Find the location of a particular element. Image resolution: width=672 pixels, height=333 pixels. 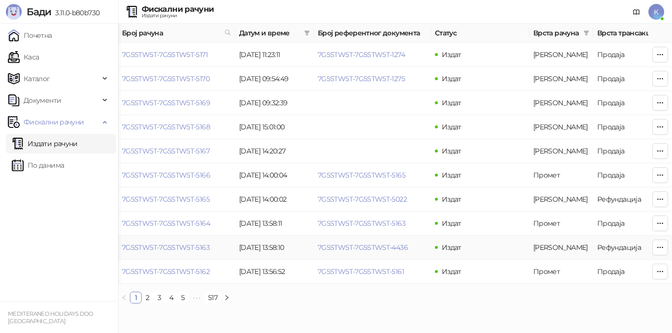

a: 7G5STW5T-7G5STW5T-4436 is located at coordinates (363, 247).